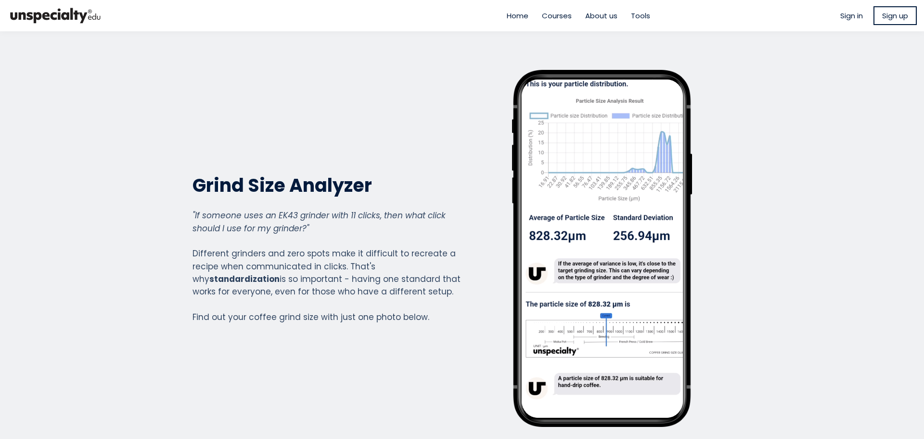  What do you see at coordinates (852, 15) in the screenshot?
I see `a: Sign in` at bounding box center [852, 15].